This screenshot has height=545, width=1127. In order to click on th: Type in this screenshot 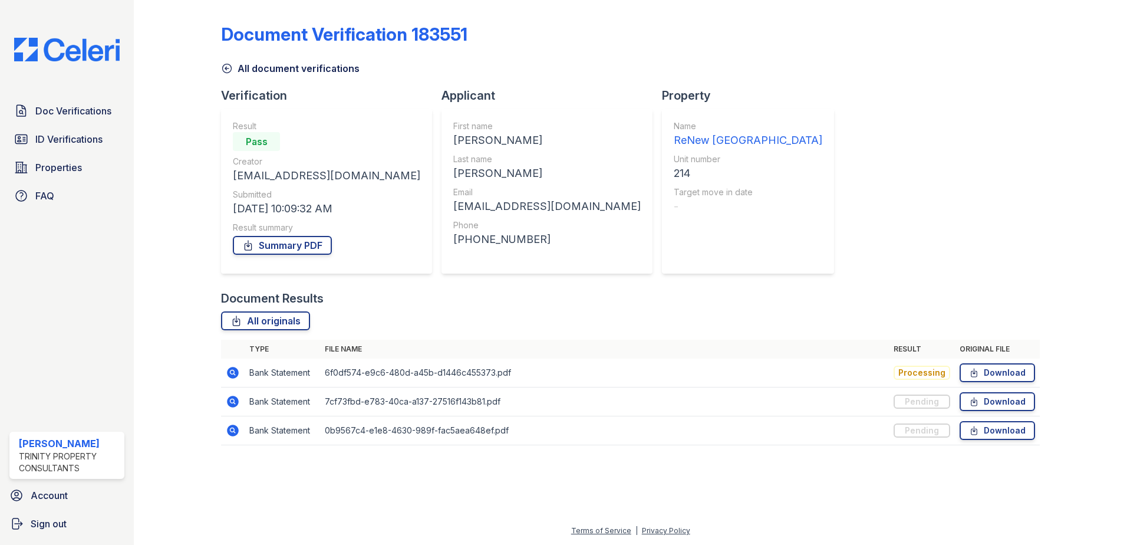, I will do `click(282, 349)`.